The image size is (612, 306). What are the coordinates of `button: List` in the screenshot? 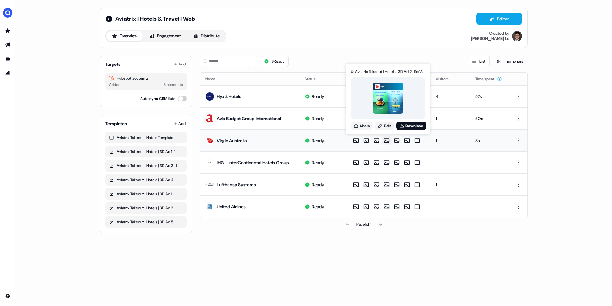 It's located at (479, 61).